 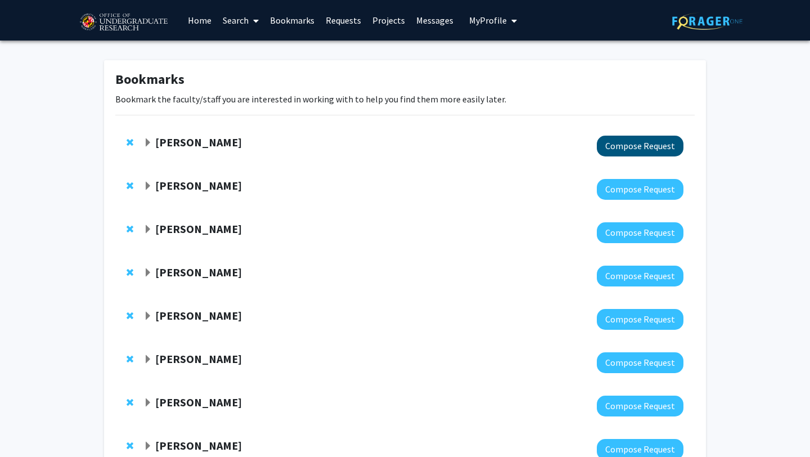 What do you see at coordinates (292, 20) in the screenshot?
I see `a: Bookmarks` at bounding box center [292, 20].